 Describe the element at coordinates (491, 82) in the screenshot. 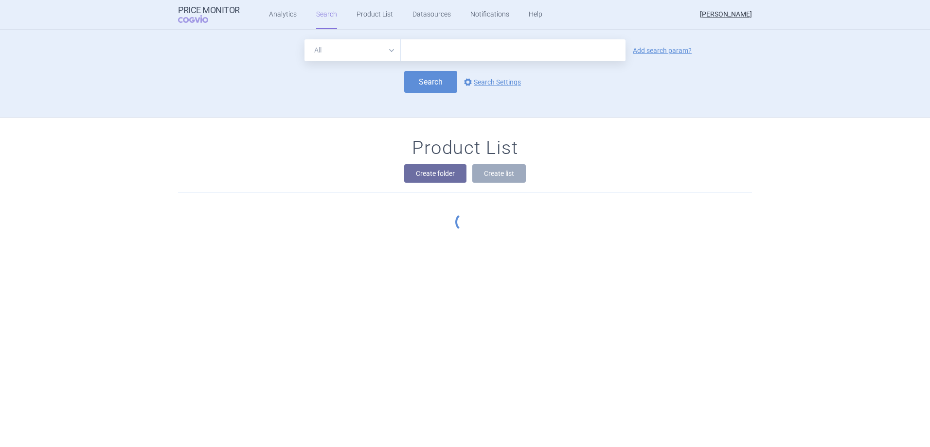

I see `a: Search Settings` at that location.